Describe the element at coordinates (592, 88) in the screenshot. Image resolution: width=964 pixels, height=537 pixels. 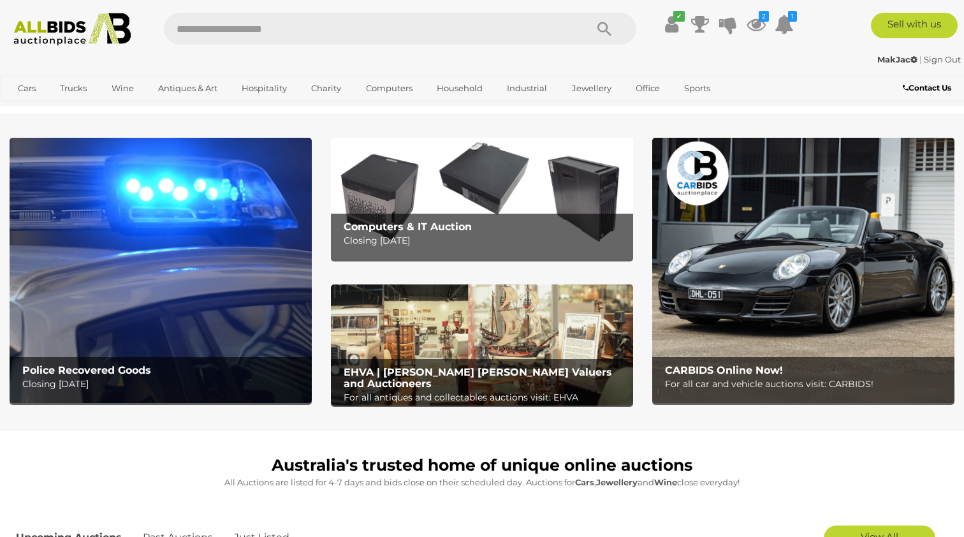
I see `a: Jewellery` at that location.